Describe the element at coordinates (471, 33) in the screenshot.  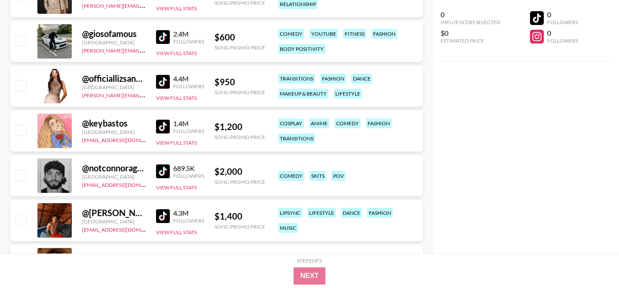
I see `div: $0` at that location.